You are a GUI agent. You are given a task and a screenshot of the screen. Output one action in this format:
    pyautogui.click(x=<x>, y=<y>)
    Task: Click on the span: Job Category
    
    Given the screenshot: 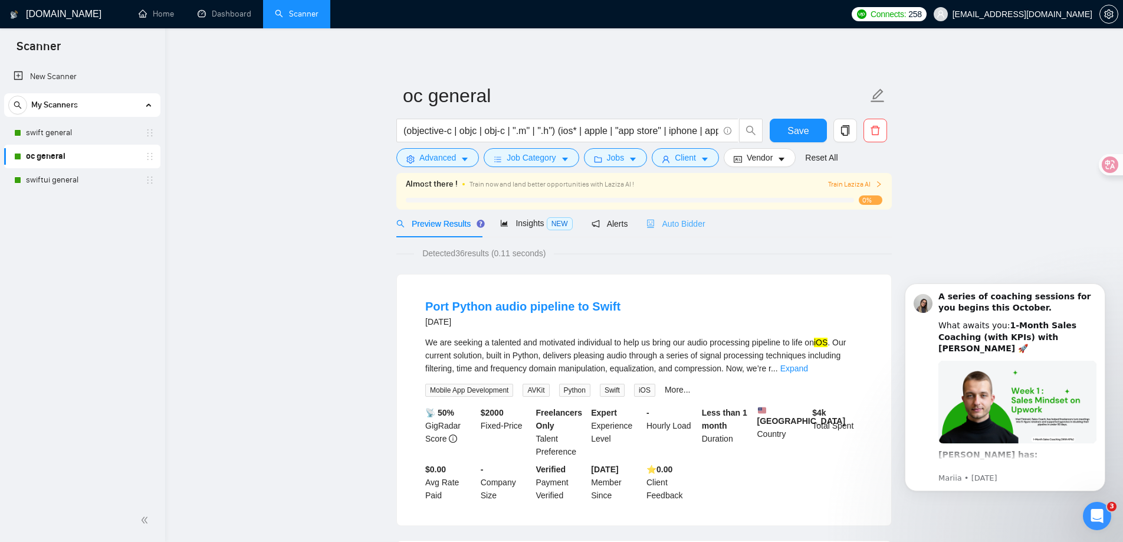 What is the action you would take?
    pyautogui.click(x=531, y=158)
    